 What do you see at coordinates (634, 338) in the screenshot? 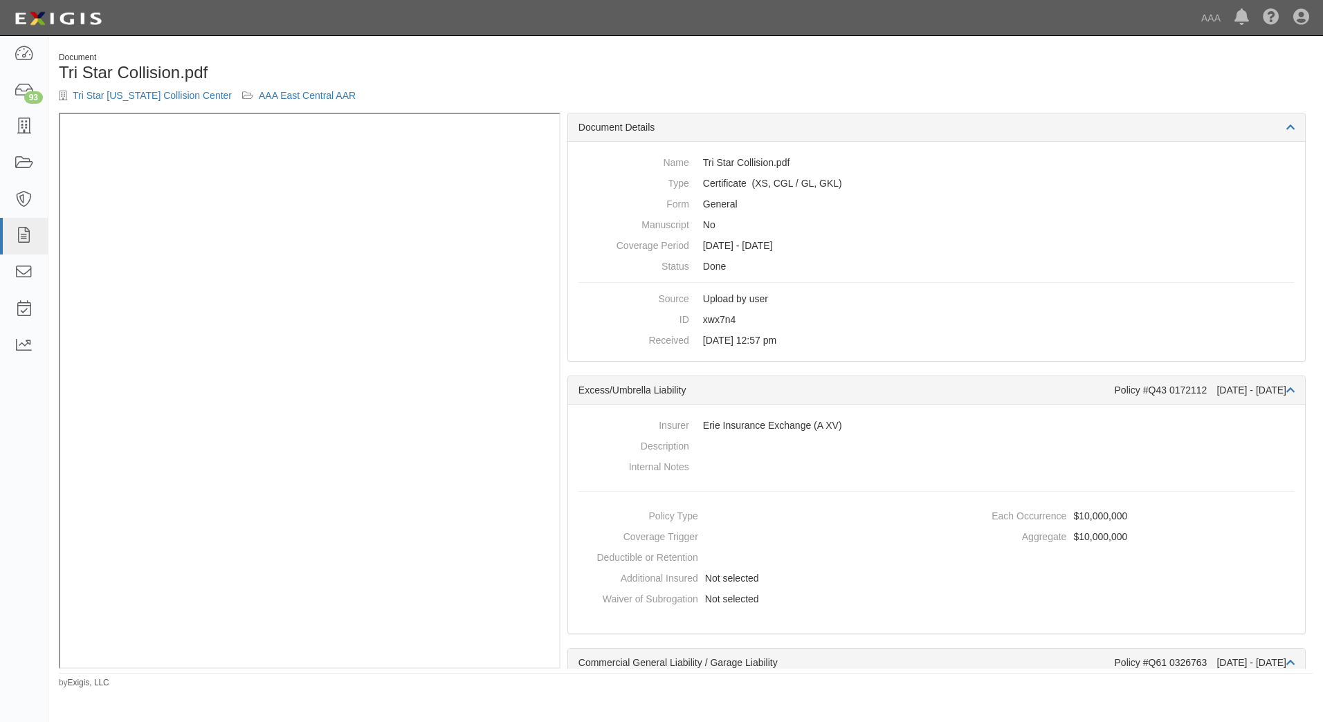
I see `dt: Received` at bounding box center [634, 338].